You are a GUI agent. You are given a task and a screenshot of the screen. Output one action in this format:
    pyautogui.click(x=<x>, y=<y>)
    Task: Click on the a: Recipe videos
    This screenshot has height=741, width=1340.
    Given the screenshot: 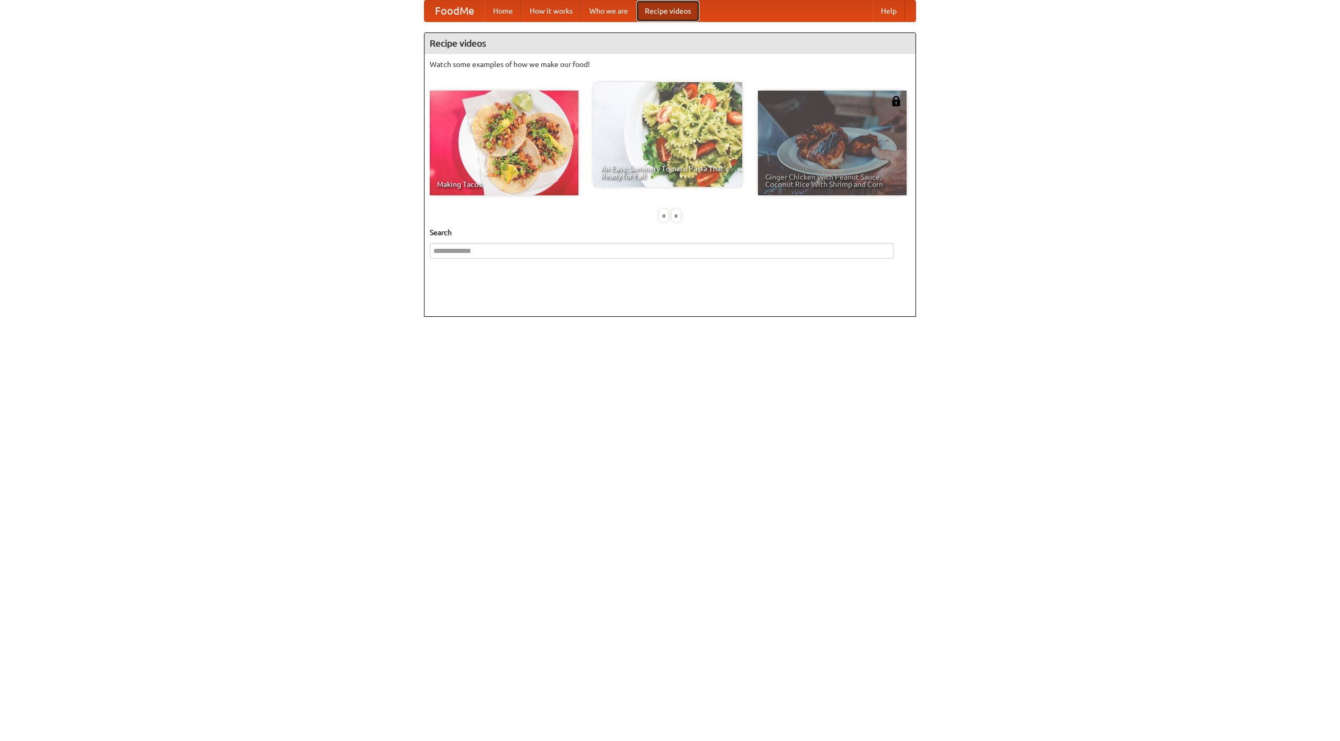 What is the action you would take?
    pyautogui.click(x=668, y=11)
    